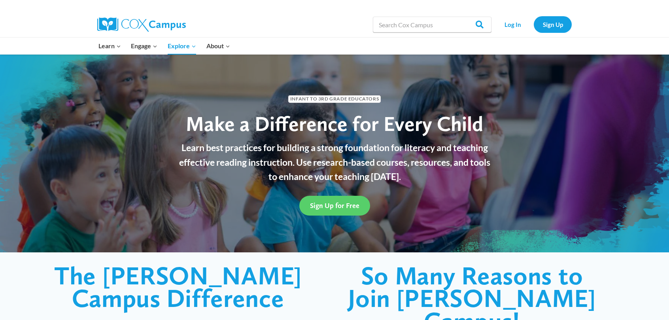 The image size is (669, 320). Describe the element at coordinates (335, 123) in the screenshot. I see `span: Make a Difference for Every Child` at that location.